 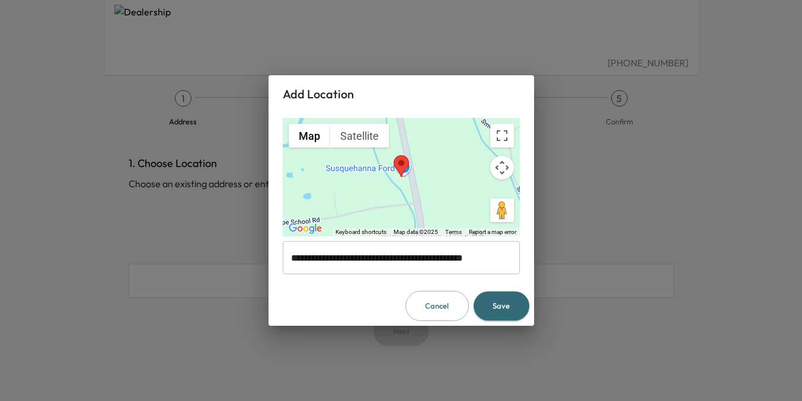 What do you see at coordinates (361, 232) in the screenshot?
I see `button: Keyboard shortcuts` at bounding box center [361, 232].